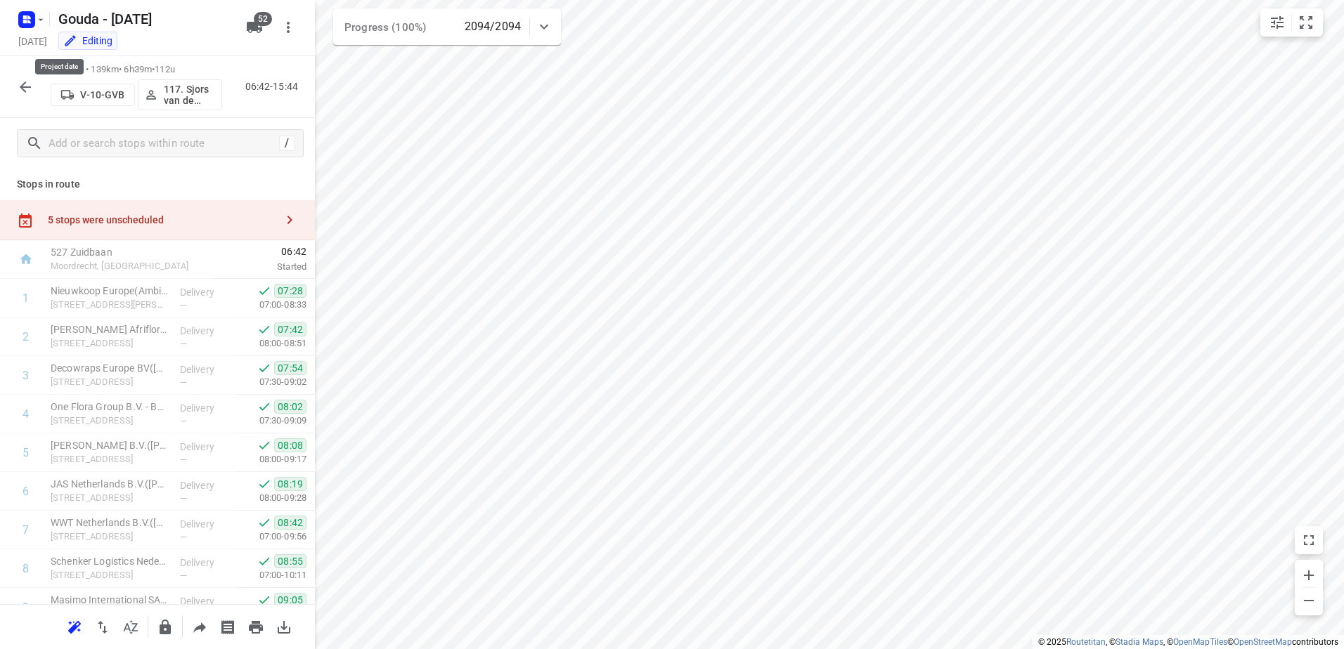  What do you see at coordinates (110, 561) in the screenshot?
I see `p: Schenker Logistics Nederland B.V. - Luchtvracht & Contractlogistiek(René Roose)` at bounding box center [110, 561].